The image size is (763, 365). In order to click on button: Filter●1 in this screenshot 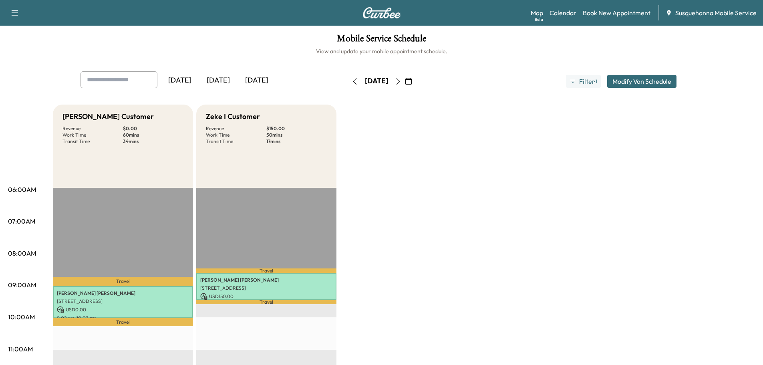, I will do `click(583, 81)`.